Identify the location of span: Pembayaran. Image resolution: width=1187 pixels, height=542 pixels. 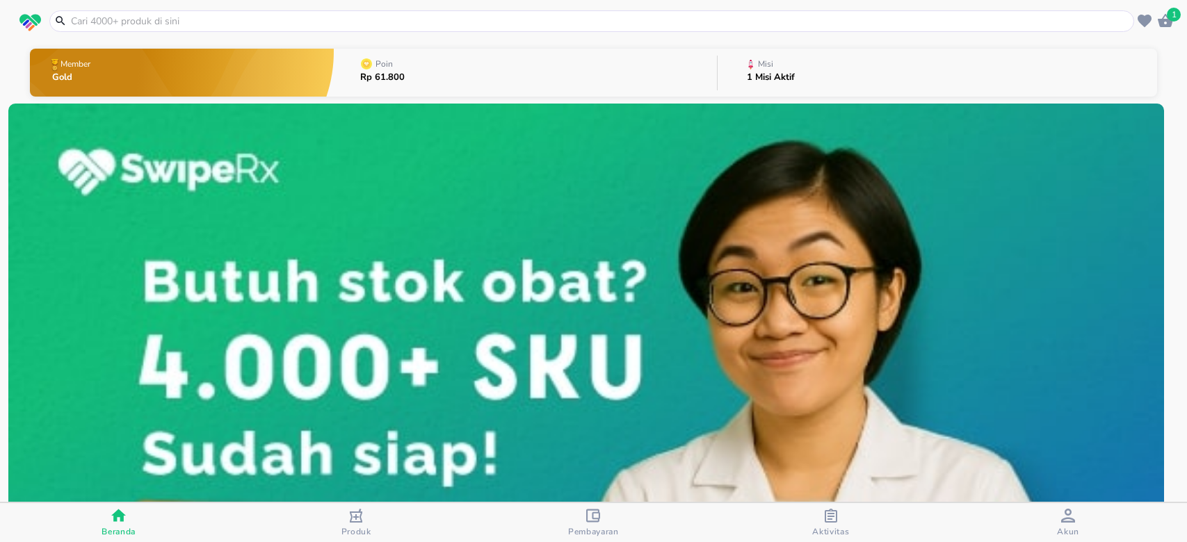
(593, 532).